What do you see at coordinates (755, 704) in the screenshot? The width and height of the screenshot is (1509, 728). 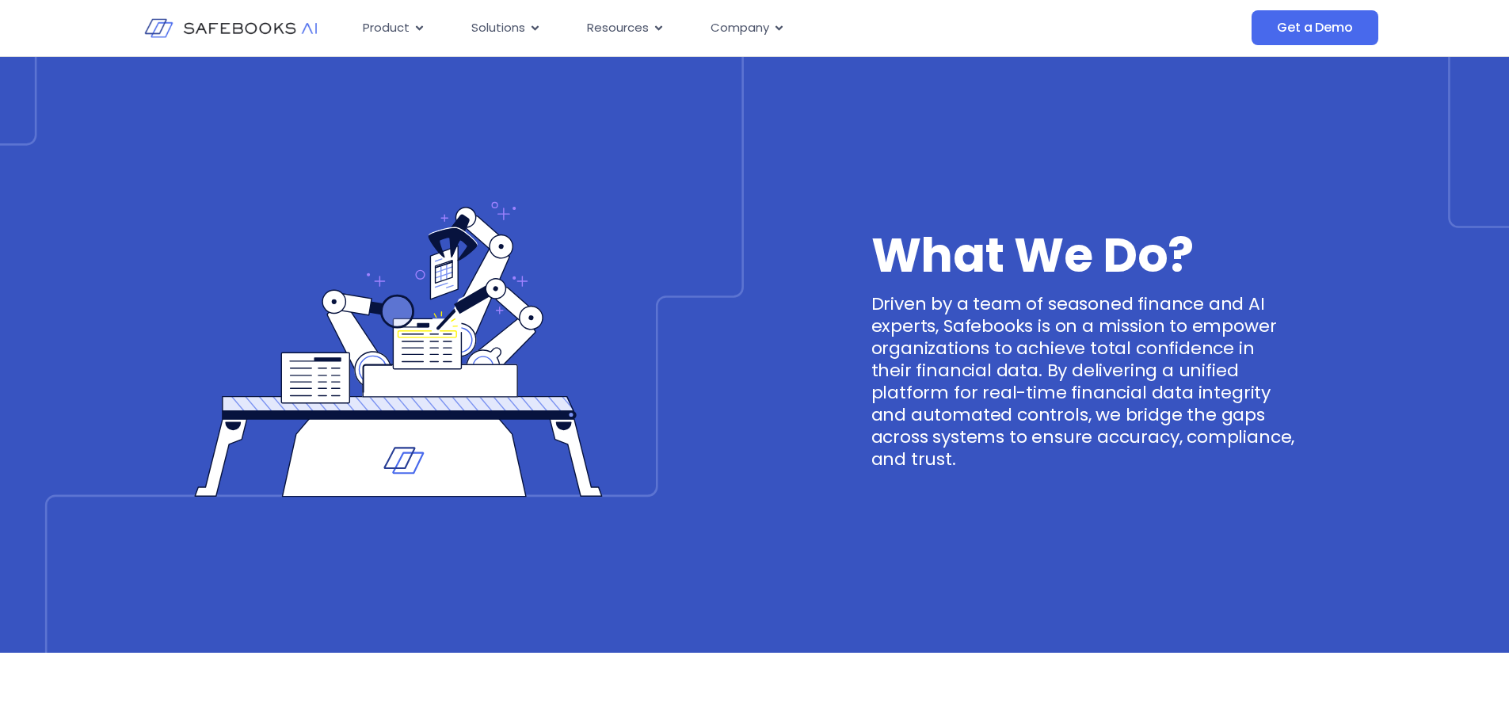 I see `p: Safebooks AI monitors all your financial data in real-time across every system, catching errors a...` at bounding box center [755, 704].